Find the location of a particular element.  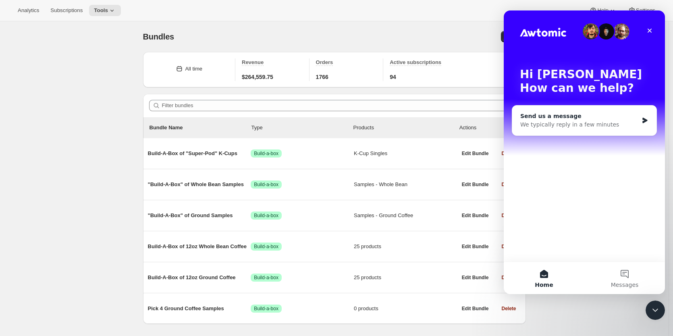

span: Build-A-Box of 12oz Ground Coffee is located at coordinates (199, 278).